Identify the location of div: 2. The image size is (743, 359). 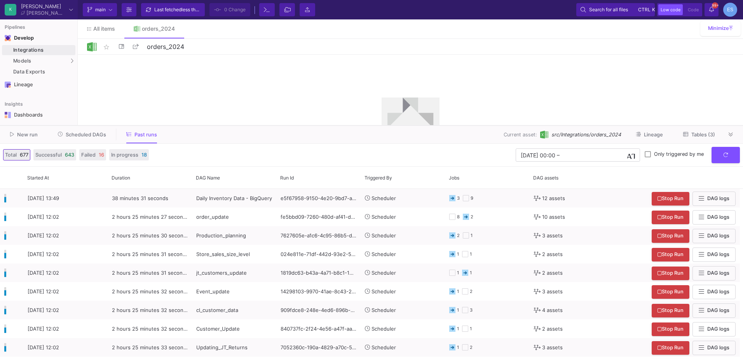
(471, 291).